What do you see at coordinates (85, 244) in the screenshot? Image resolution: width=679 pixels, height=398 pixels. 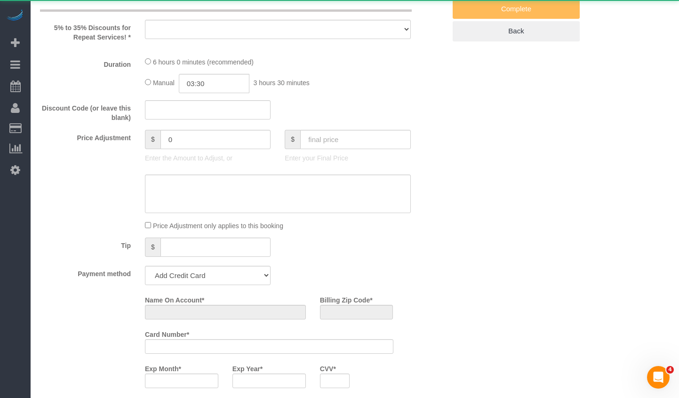 I see `label: Tip` at bounding box center [85, 244].